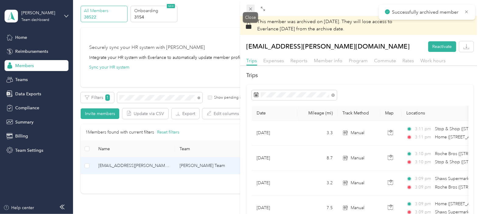  I want to click on p: Successfully archived member, so click(425, 12).